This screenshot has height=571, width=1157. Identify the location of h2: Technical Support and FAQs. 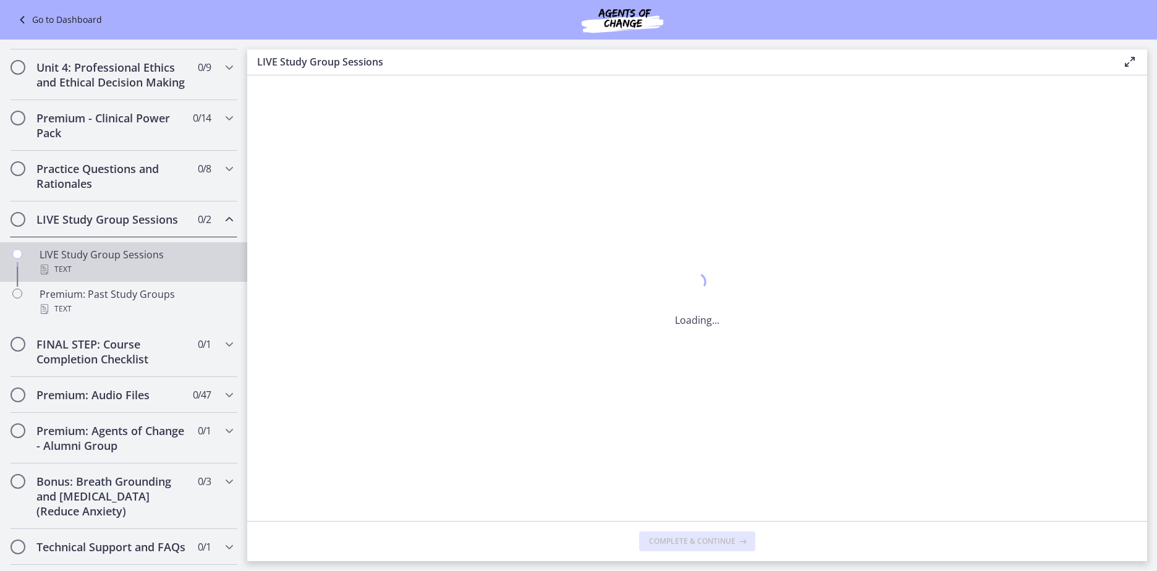
(112, 547).